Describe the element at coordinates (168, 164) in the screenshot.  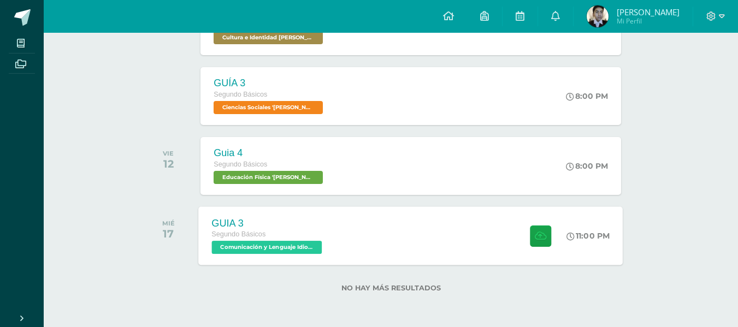
I see `div: 12` at that location.